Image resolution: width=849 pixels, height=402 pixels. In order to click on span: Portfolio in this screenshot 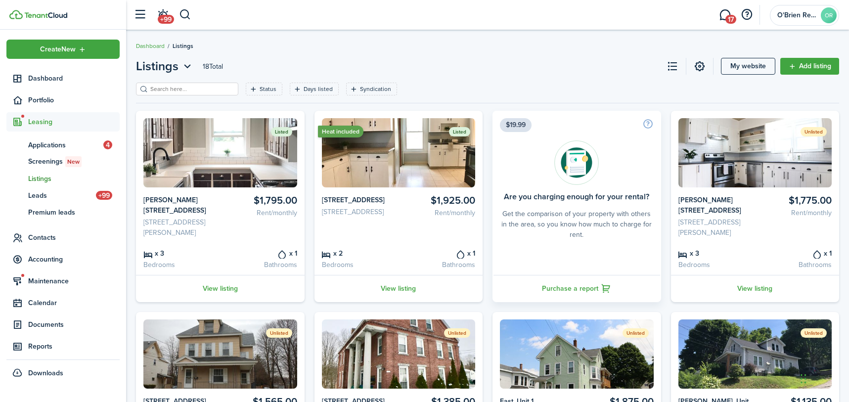, I will do `click(74, 100)`.